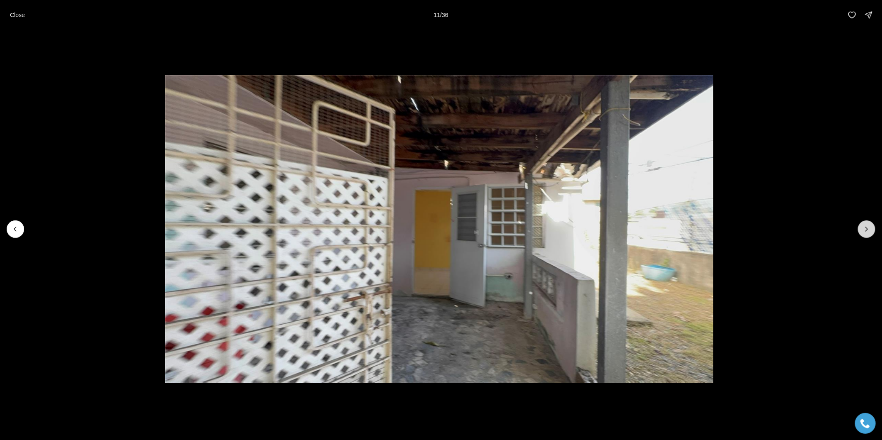  Describe the element at coordinates (15, 229) in the screenshot. I see `button: Previous slide` at that location.